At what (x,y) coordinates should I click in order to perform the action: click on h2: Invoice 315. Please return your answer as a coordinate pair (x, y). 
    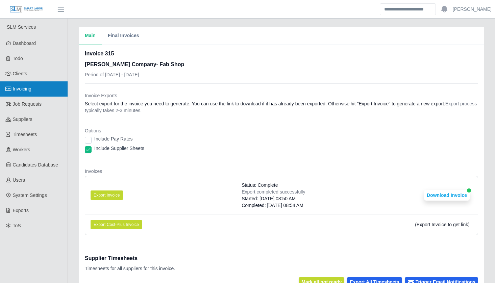
    Looking at the image, I should click on (134, 54).